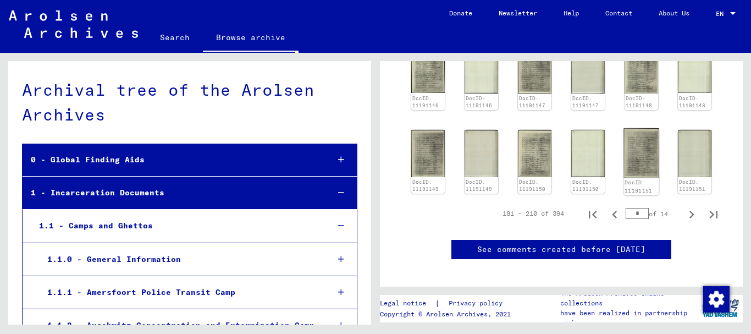  I want to click on p: have been realized in partnership with, so click(629, 318).